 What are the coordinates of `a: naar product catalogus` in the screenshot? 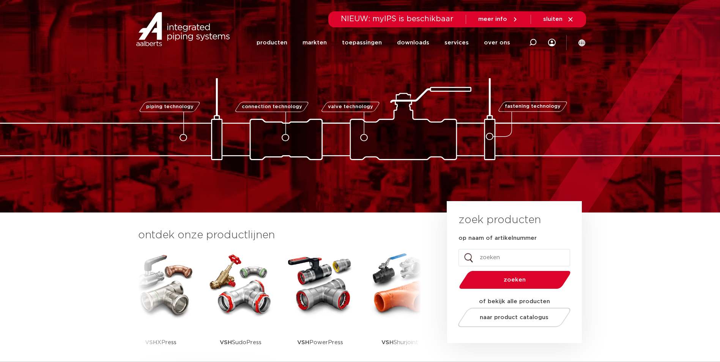 It's located at (514, 317).